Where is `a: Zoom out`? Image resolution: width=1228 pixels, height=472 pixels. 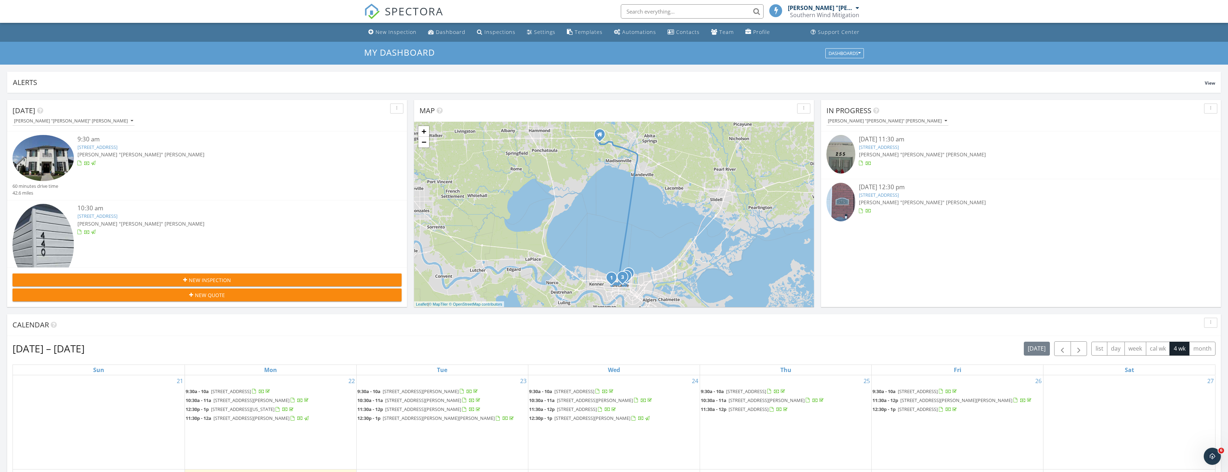 a: Zoom out is located at coordinates (424, 142).